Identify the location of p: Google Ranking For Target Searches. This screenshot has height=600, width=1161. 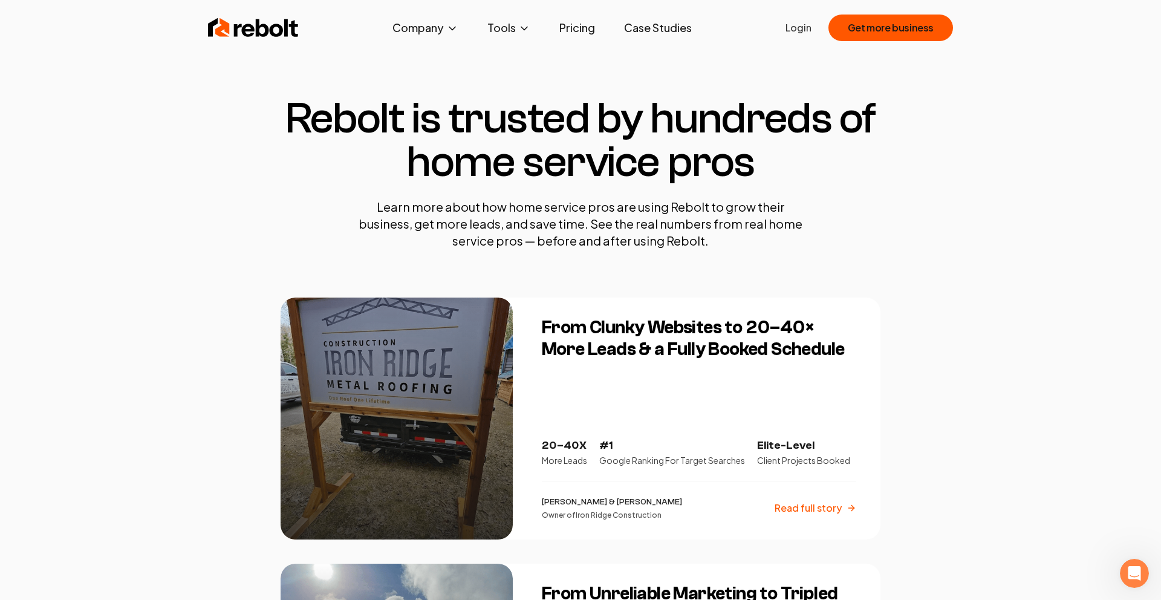
(672, 460).